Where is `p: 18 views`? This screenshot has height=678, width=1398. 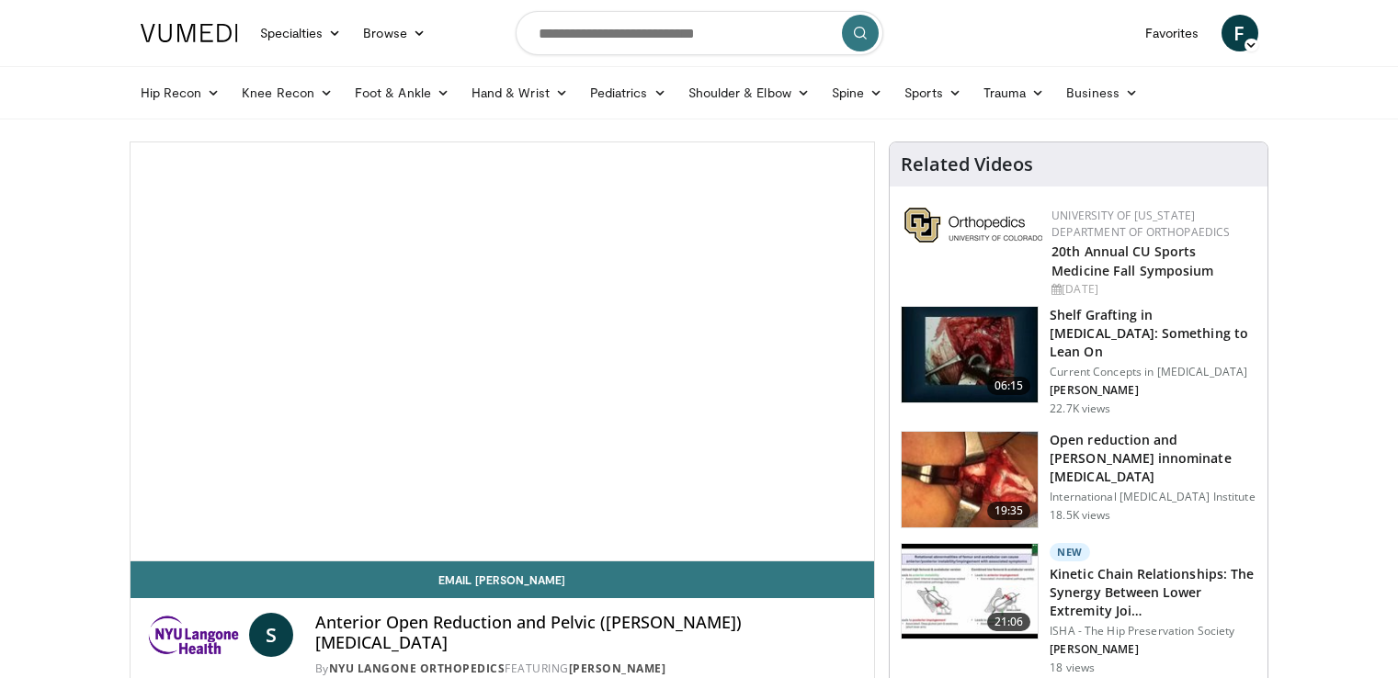 p: 18 views is located at coordinates (1072, 668).